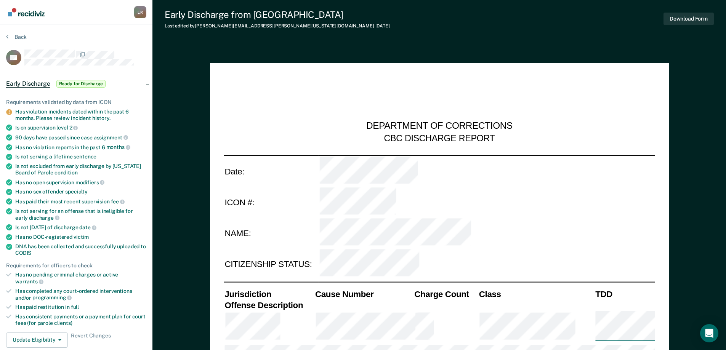  What do you see at coordinates (88, 228) in the screenshot?
I see `span: date` at bounding box center [88, 228].